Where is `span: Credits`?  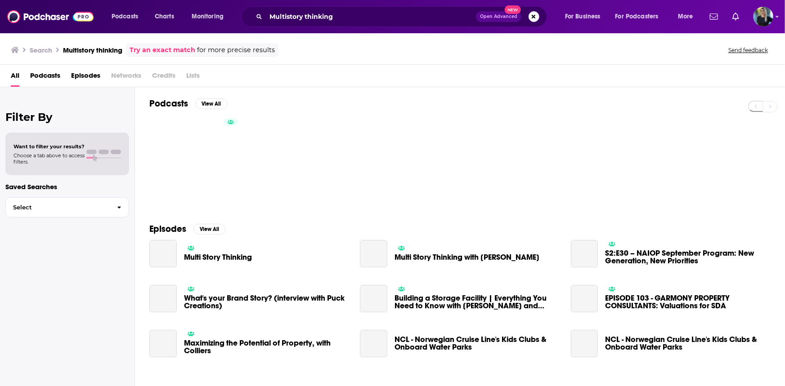
span: Credits is located at coordinates (164, 77).